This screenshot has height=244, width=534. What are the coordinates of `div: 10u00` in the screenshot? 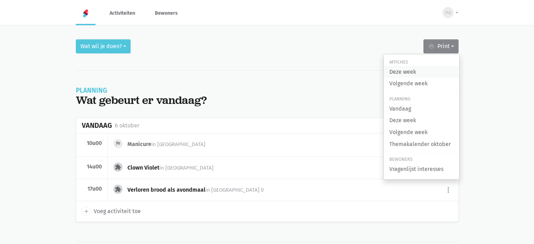 It's located at (92, 143).